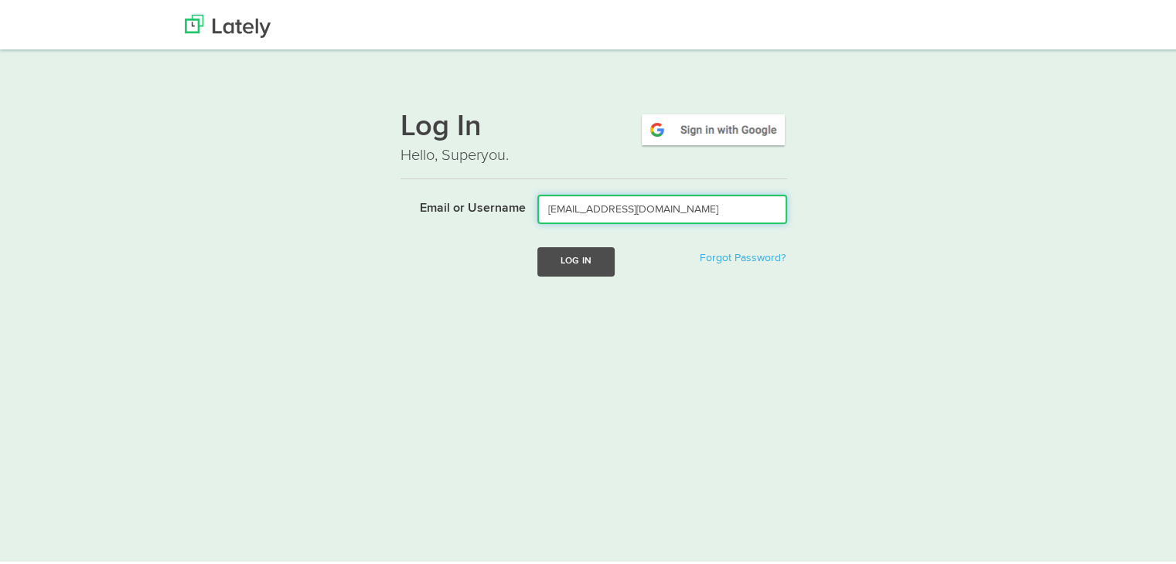 The image size is (1176, 564). I want to click on label: Email or Username, so click(457, 203).